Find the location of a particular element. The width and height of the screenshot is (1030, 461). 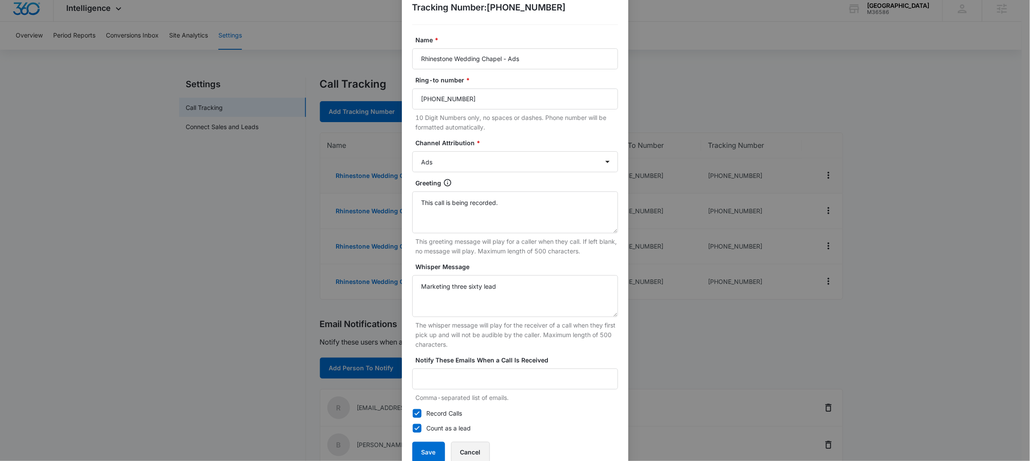

p: Greeting is located at coordinates (428, 183).